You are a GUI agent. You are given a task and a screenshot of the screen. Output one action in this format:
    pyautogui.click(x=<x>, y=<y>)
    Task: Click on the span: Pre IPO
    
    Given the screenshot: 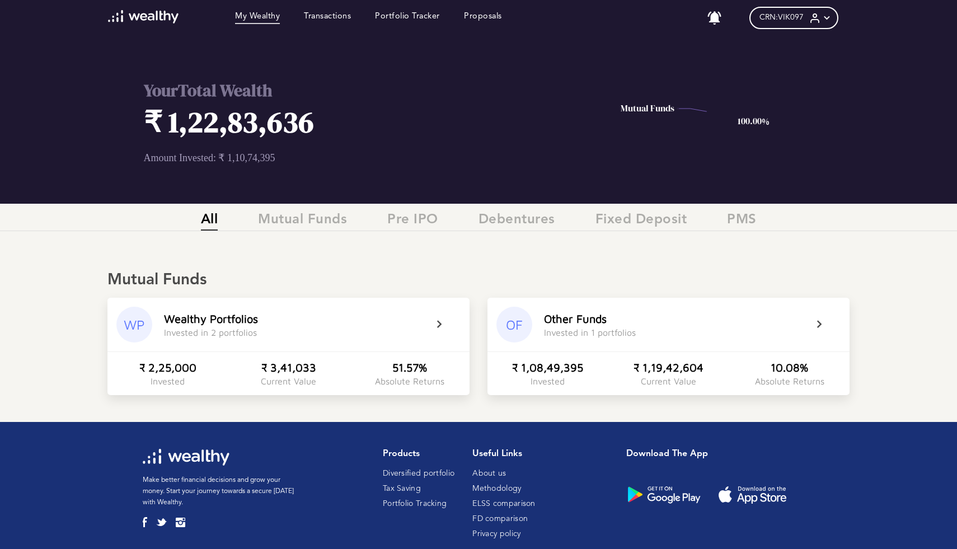 What is the action you would take?
    pyautogui.click(x=413, y=221)
    